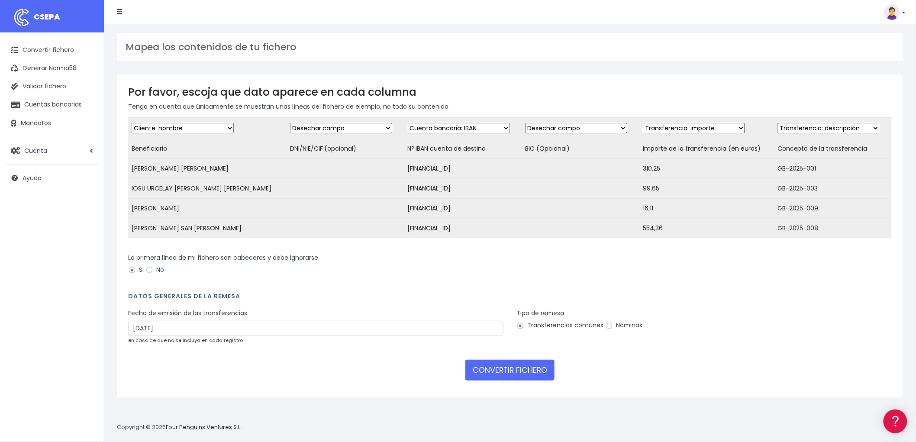 Image resolution: width=916 pixels, height=442 pixels. I want to click on label: Transferencias comúnes, so click(560, 325).